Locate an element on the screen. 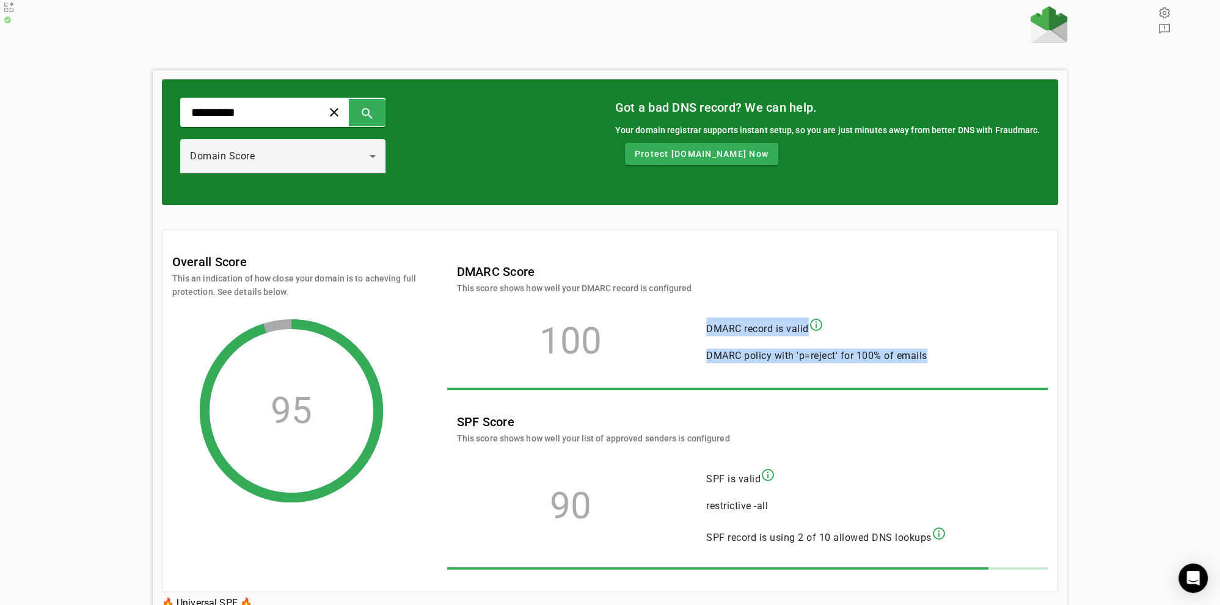 The image size is (1220, 605). mat-card-title: Got a bad DNS record? We can help. is located at coordinates (828, 107).